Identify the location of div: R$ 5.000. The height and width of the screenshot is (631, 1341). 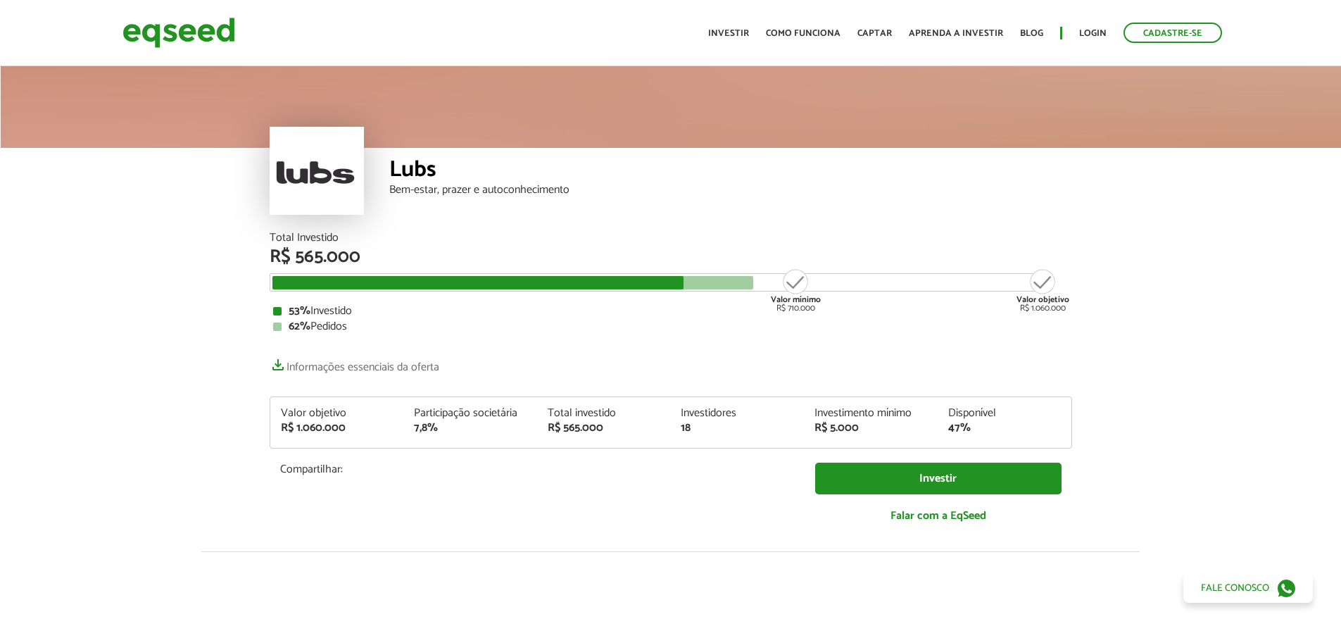
(871, 428).